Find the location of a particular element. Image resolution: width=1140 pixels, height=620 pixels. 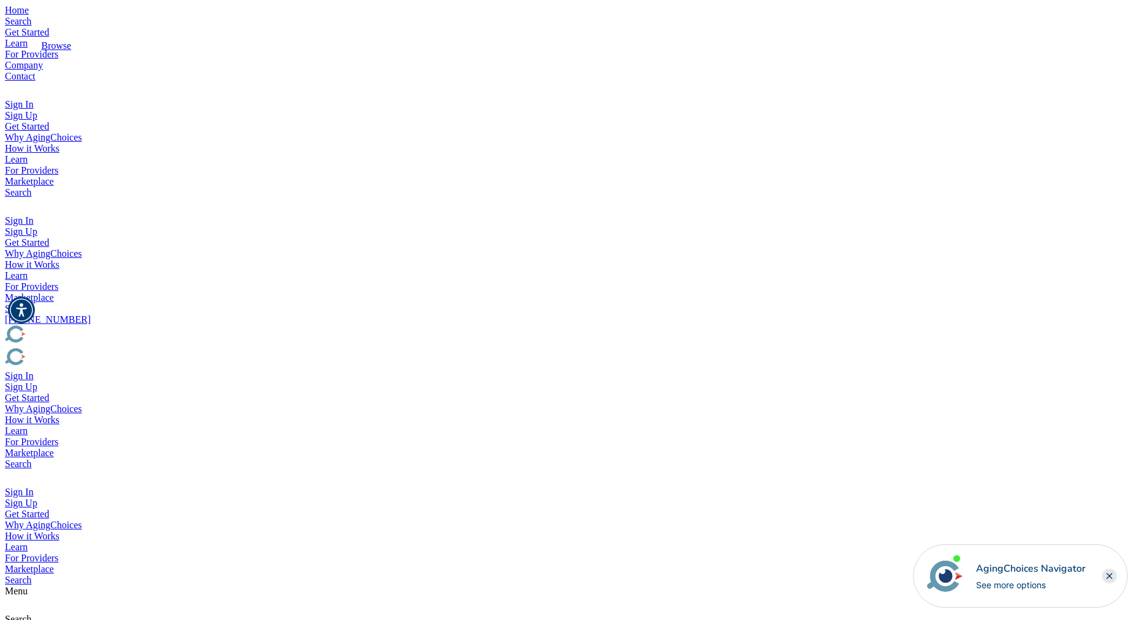

a: Browse is located at coordinates (56, 45).